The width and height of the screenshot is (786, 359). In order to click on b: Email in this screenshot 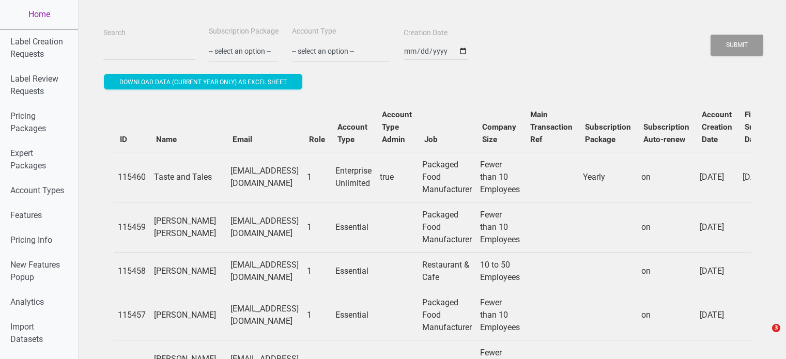, I will do `click(242, 140)`.